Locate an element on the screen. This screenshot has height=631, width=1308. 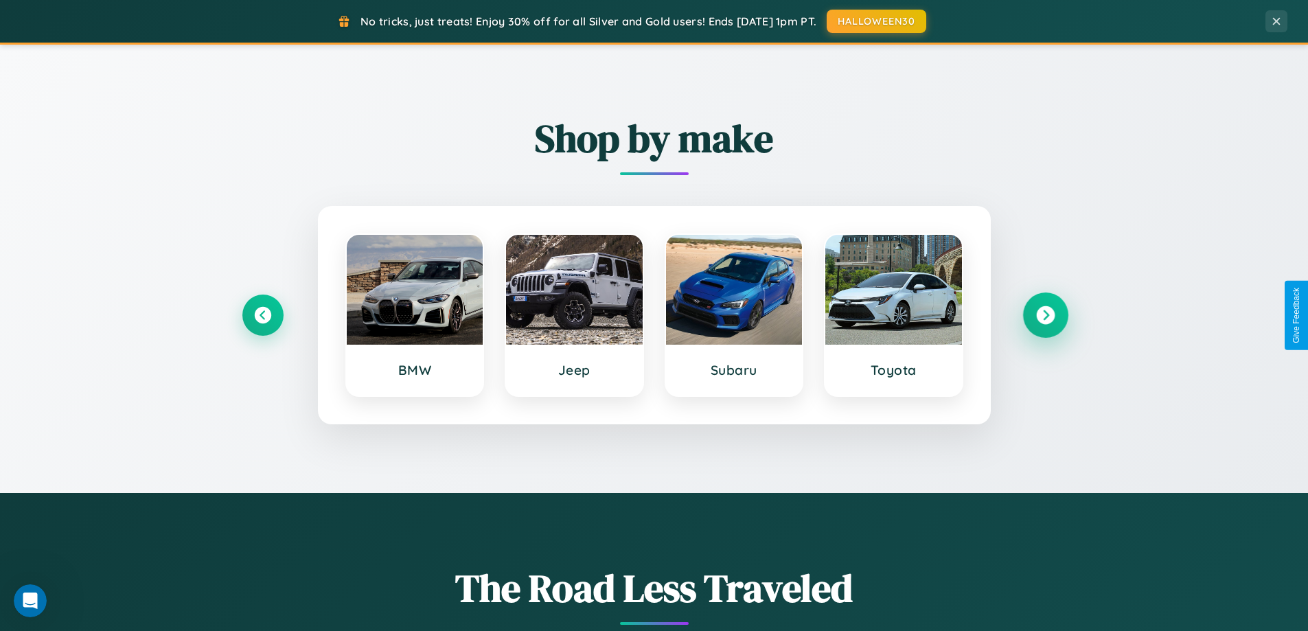
h2: Shop by make is located at coordinates (654, 138).